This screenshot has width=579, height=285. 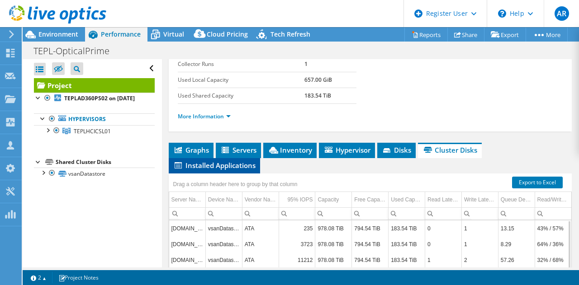 I want to click on a: 2, so click(x=38, y=278).